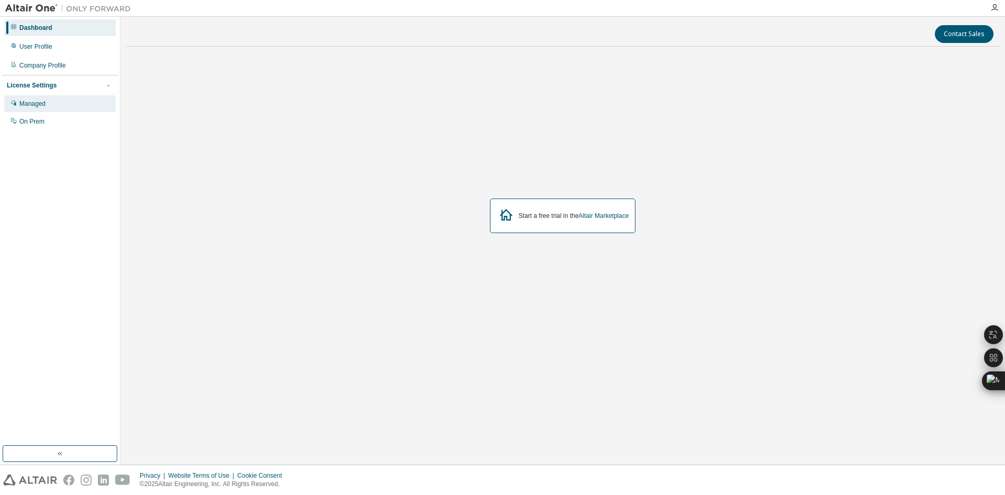 This screenshot has height=495, width=1005. Describe the element at coordinates (262, 475) in the screenshot. I see `div: Cookie Consent` at that location.